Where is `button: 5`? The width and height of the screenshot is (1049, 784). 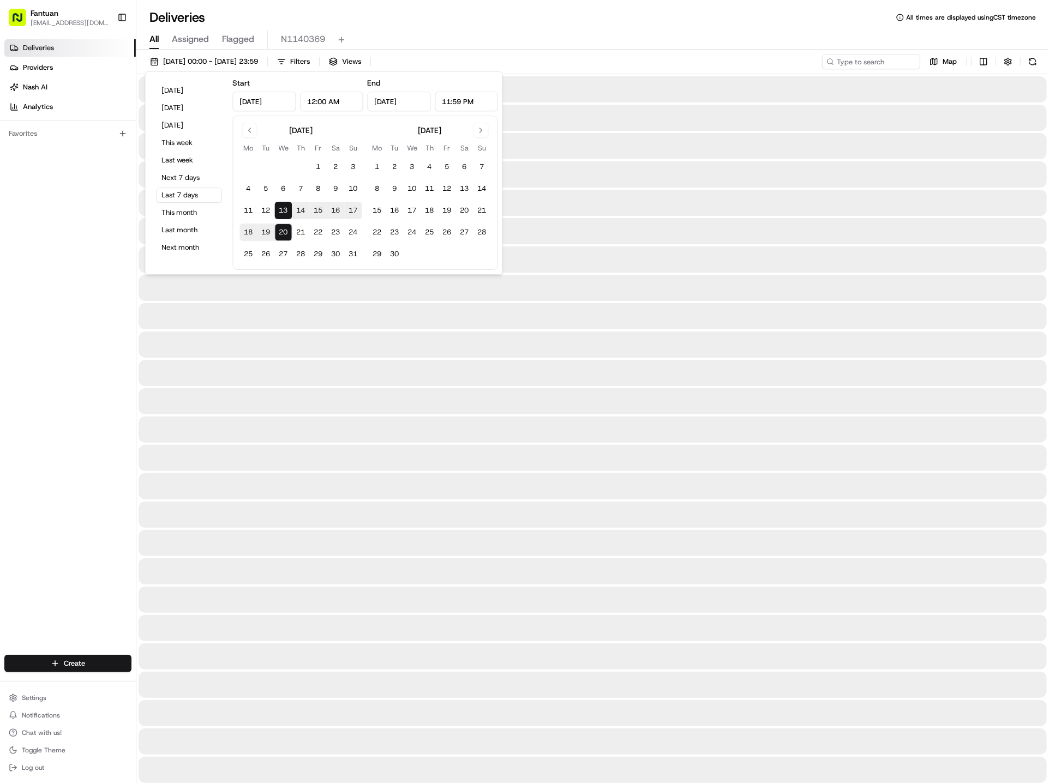
button: 5 is located at coordinates (266, 189).